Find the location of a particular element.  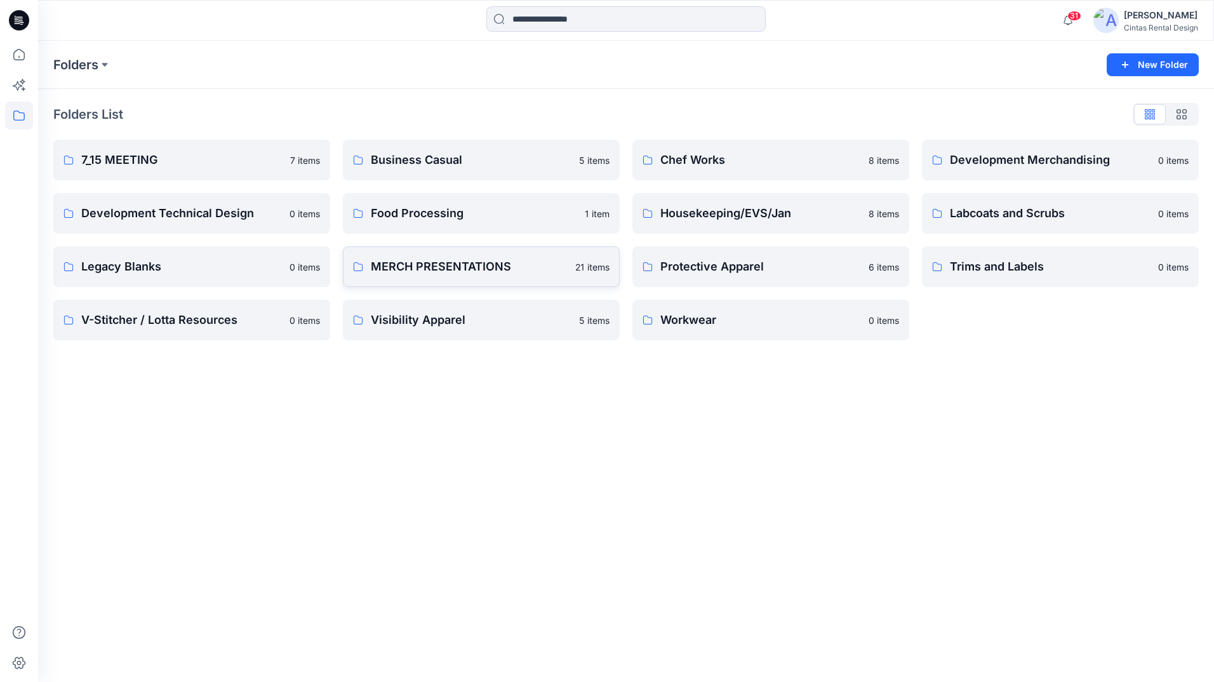

p: Visibility Apparel is located at coordinates (471, 320).